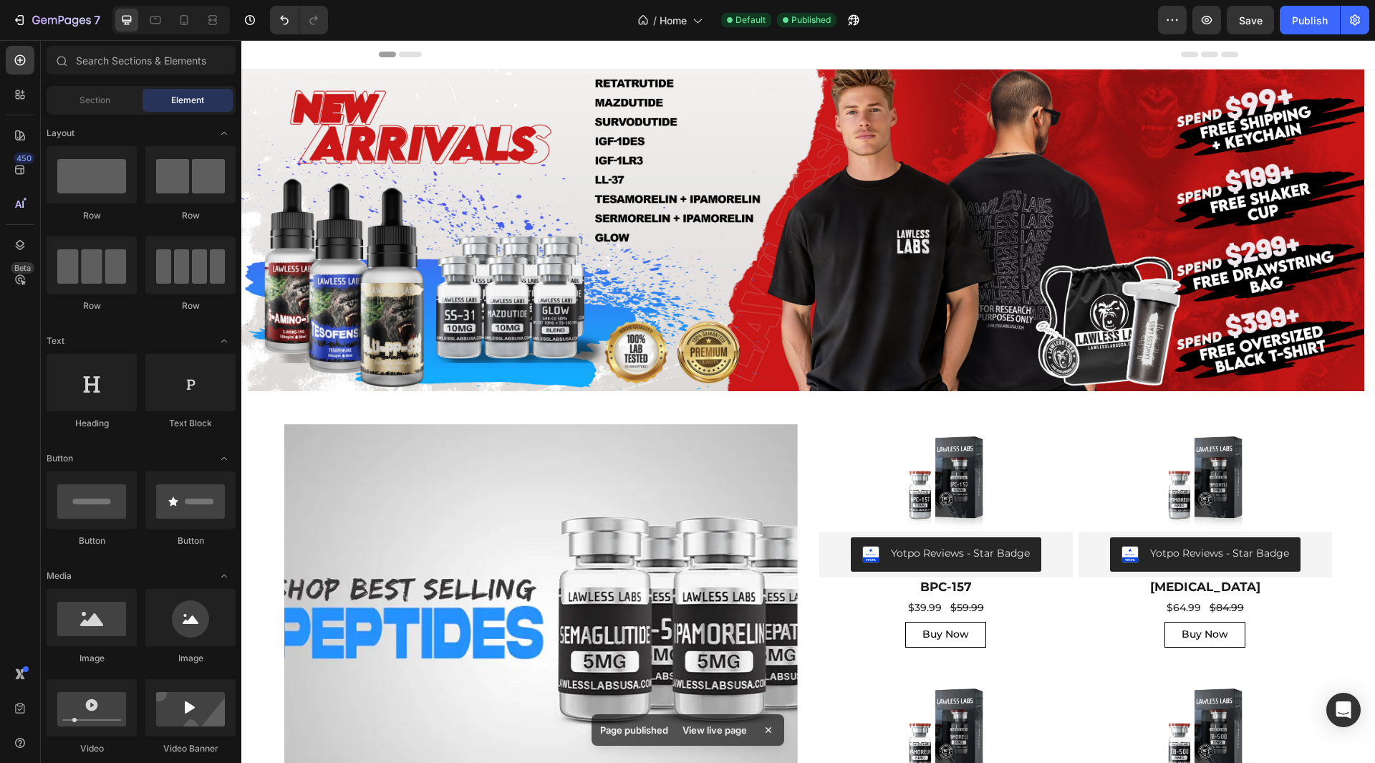 Image resolution: width=1375 pixels, height=763 pixels. I want to click on span: Text, so click(55, 341).